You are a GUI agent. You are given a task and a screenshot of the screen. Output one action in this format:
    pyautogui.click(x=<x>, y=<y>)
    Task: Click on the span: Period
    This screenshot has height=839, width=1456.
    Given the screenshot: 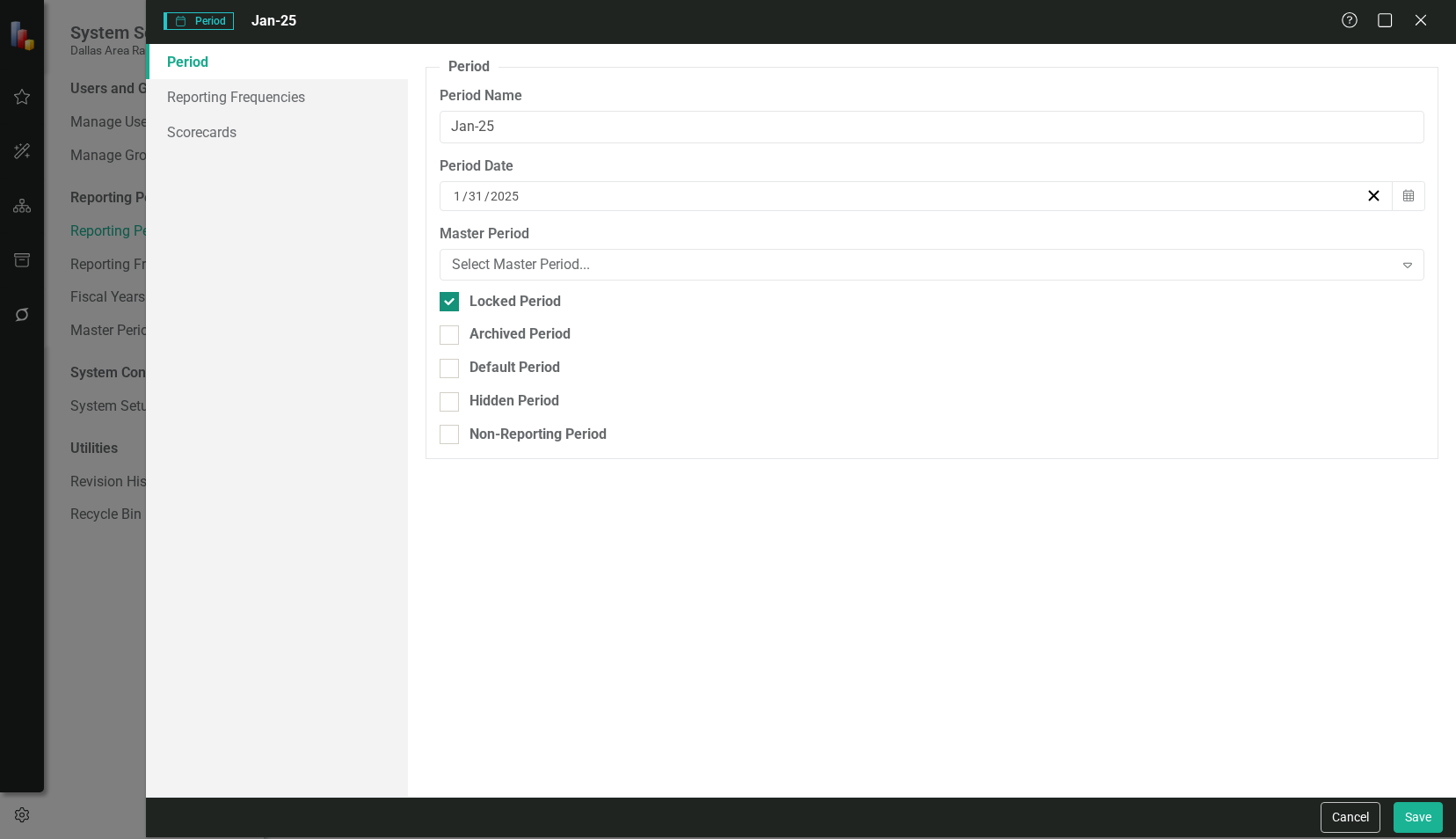 What is the action you would take?
    pyautogui.click(x=198, y=21)
    